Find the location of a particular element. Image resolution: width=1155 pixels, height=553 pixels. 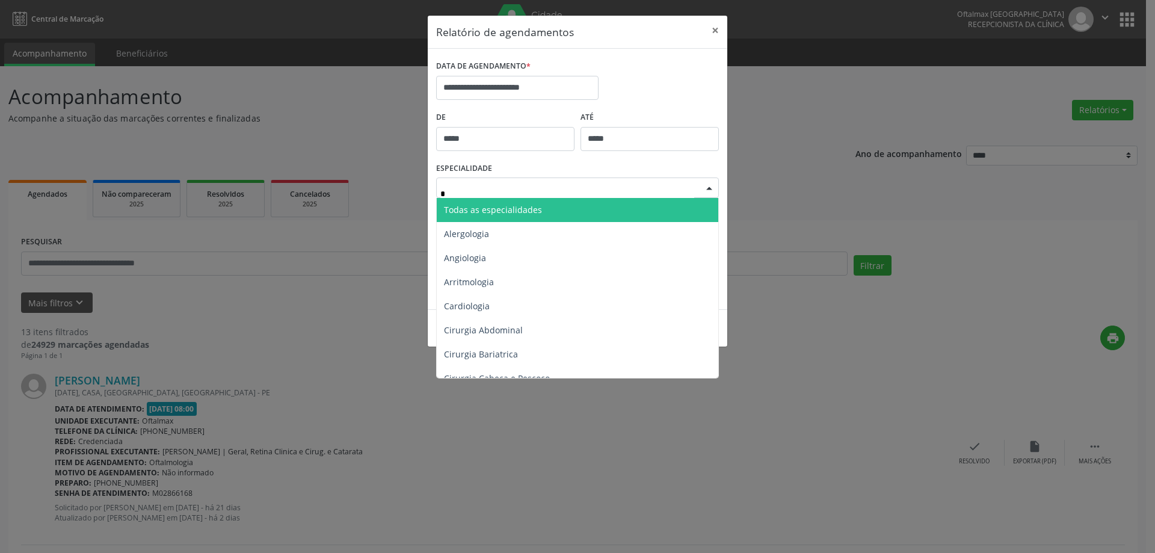

label: ATÉ is located at coordinates (650, 117).